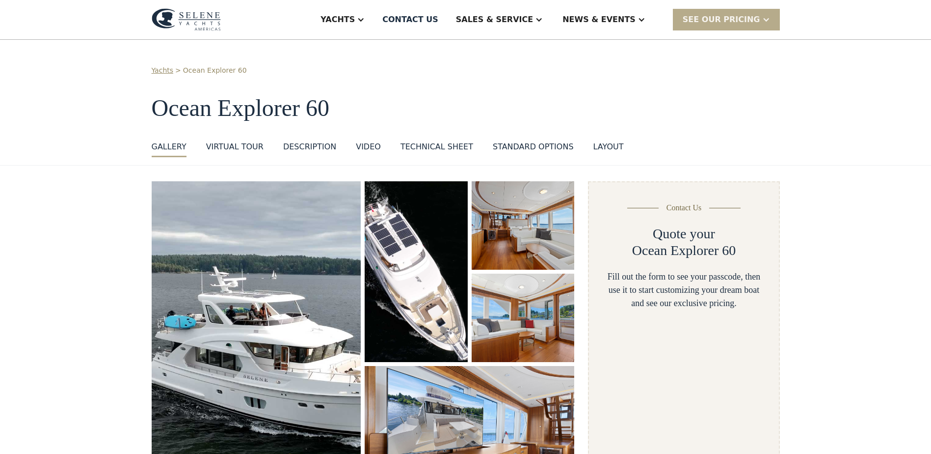 Image resolution: width=931 pixels, height=454 pixels. I want to click on a: GALLERY, so click(169, 149).